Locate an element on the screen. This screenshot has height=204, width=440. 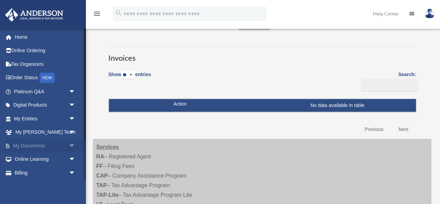
strong: TAP-Lite is located at coordinates (107, 195).